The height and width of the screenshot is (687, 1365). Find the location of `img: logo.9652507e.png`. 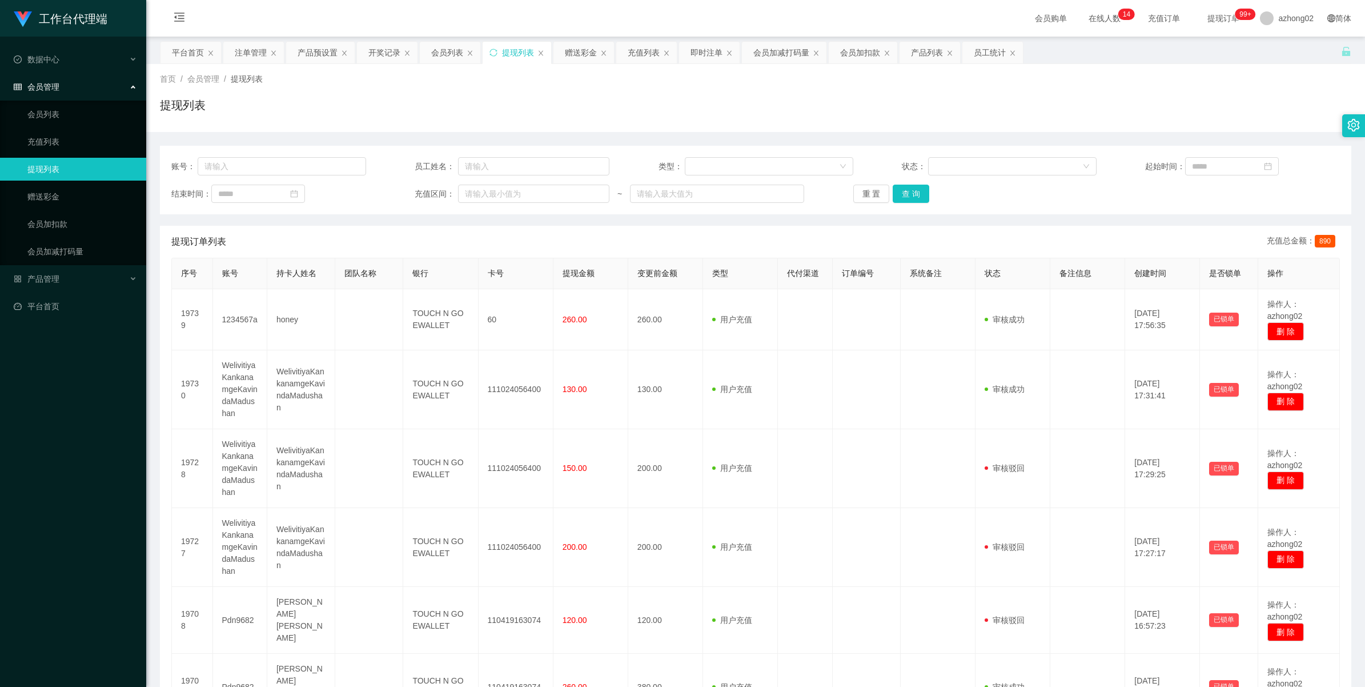

img: logo.9652507e.png is located at coordinates (23, 19).